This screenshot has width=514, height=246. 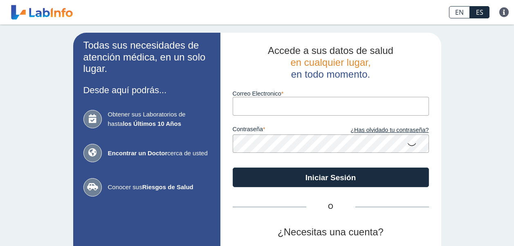 What do you see at coordinates (159, 187) in the screenshot?
I see `span: Conocer sus` at bounding box center [159, 187].